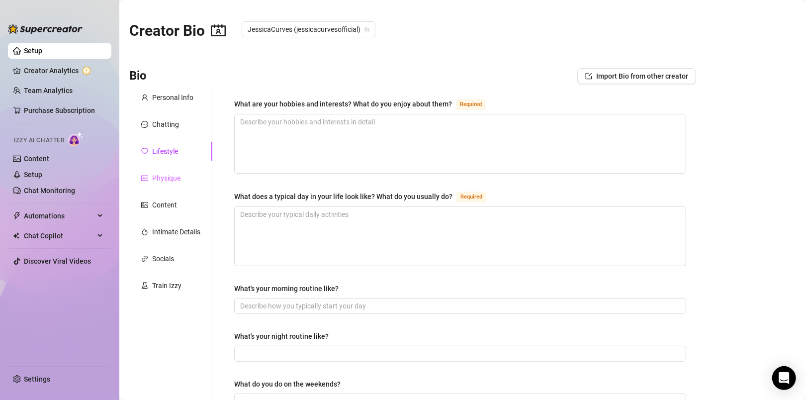 Image resolution: width=806 pixels, height=400 pixels. What do you see at coordinates (145, 178) in the screenshot?
I see `span: idcard` at bounding box center [145, 178].